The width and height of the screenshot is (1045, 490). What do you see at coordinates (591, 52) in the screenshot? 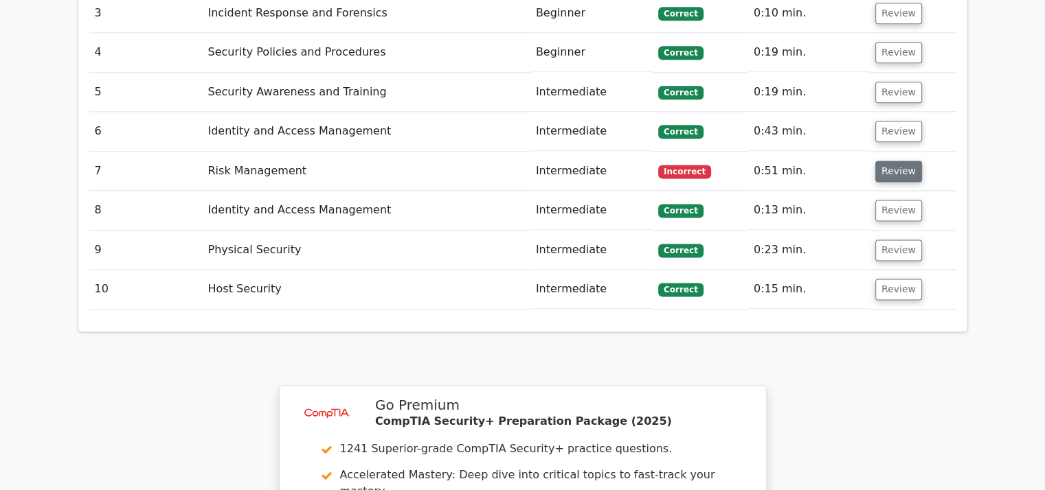
I see `td: Beginner` at bounding box center [591, 52].